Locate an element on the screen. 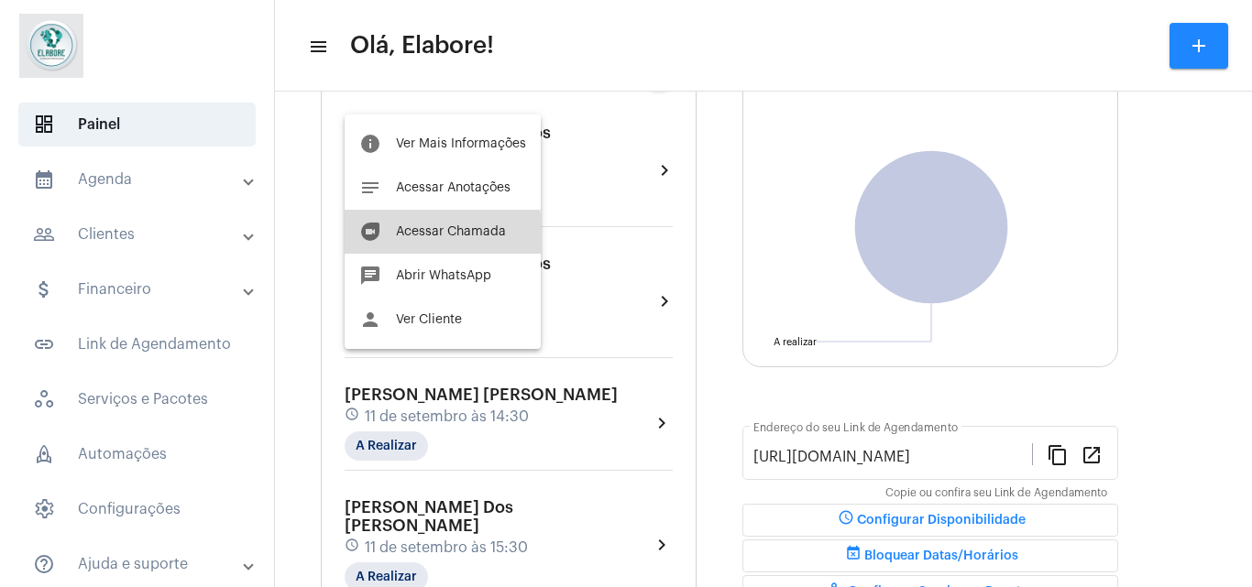  span: Acessar Anotações is located at coordinates (453, 188).